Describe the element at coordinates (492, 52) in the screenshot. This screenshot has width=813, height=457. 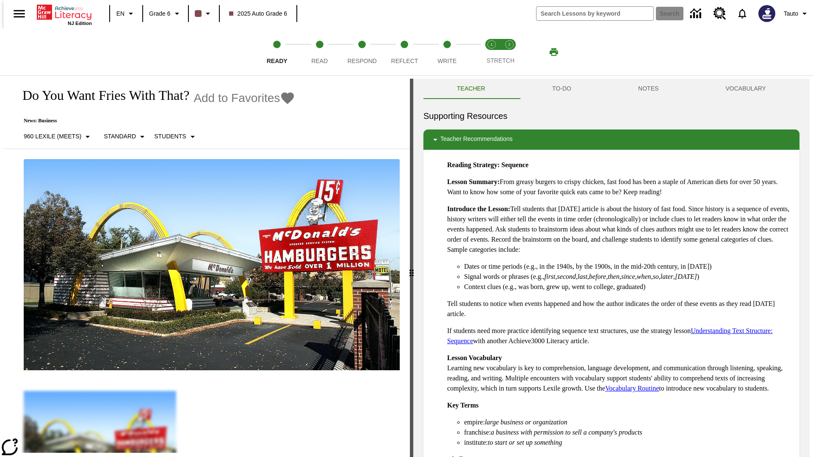
I see `button: Stretch Read step 1 of 2` at that location.